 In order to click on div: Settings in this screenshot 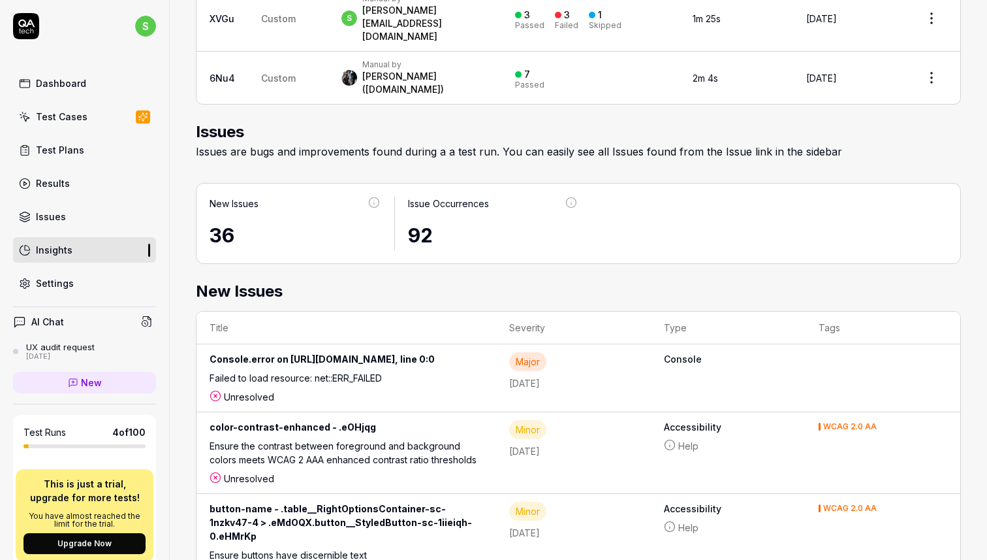, I will do `click(55, 283)`.